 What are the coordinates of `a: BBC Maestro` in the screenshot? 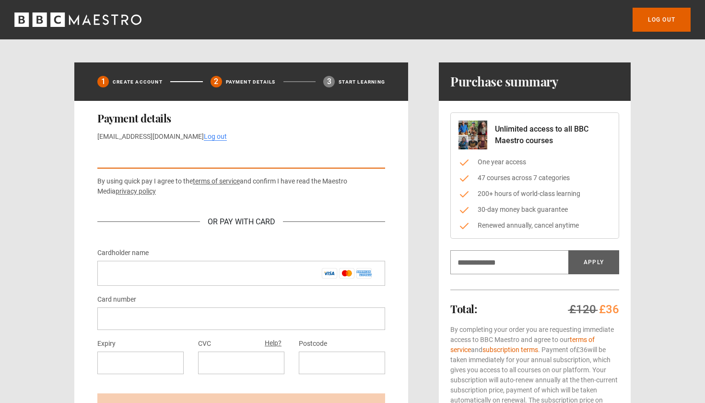 It's located at (78, 20).